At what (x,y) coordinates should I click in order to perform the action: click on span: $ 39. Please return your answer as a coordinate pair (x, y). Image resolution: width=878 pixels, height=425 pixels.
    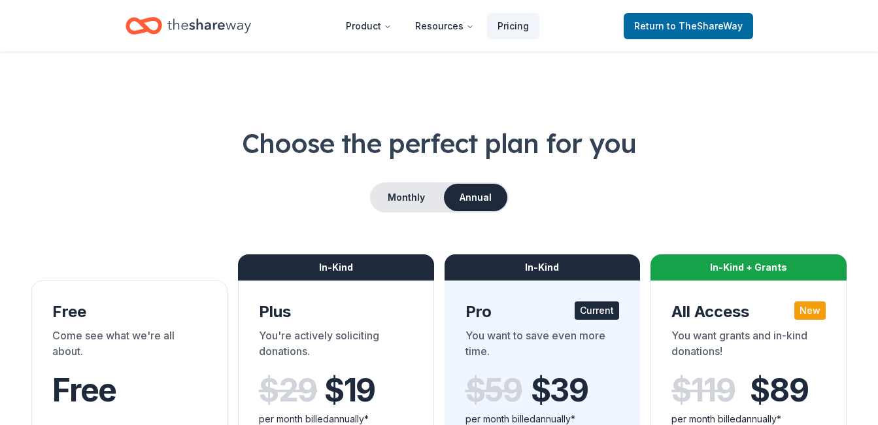
    Looking at the image, I should click on (560, 390).